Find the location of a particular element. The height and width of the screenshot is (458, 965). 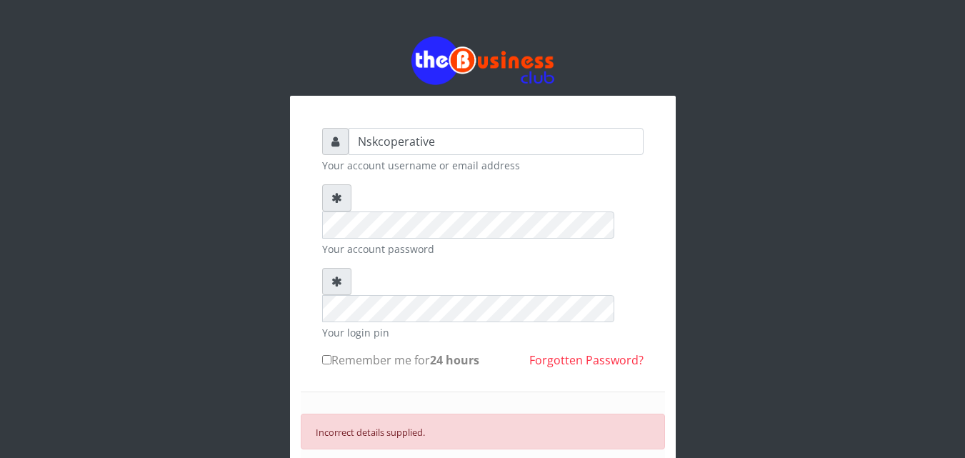

b: 24 hours is located at coordinates (454, 360).